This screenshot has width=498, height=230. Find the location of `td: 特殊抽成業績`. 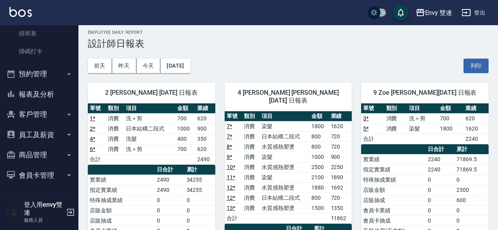

td: 特殊抽成業績 is located at coordinates (121, 200).